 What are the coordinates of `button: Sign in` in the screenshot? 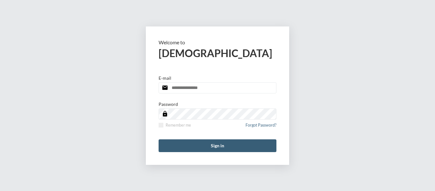 It's located at (218, 146).